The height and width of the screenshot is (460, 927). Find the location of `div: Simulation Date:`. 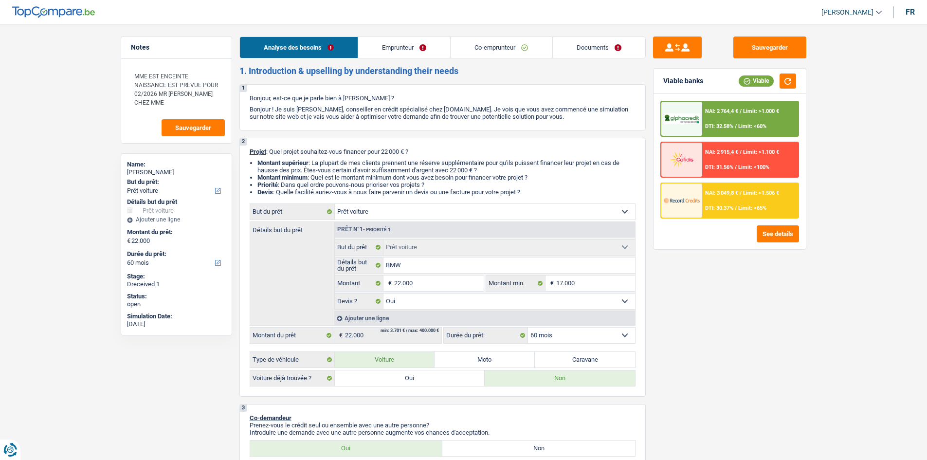

div: Simulation Date: is located at coordinates (176, 316).